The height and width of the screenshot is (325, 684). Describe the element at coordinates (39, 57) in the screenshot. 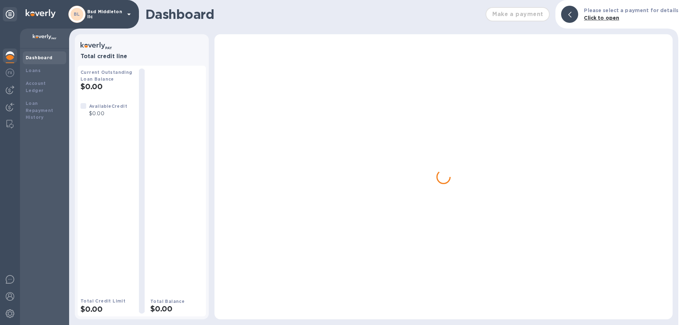

I see `b: Dashboard` at that location.